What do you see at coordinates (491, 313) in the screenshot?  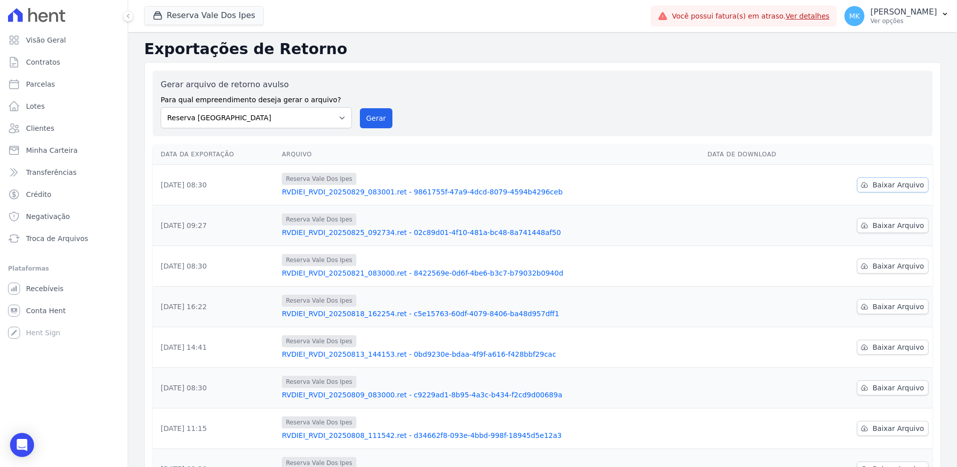 I see `a: RVDIEI_RVDI_20250818_162254.ret - c5e15763-60df-4079-8406-ba48d957dff1` at bounding box center [491, 313].